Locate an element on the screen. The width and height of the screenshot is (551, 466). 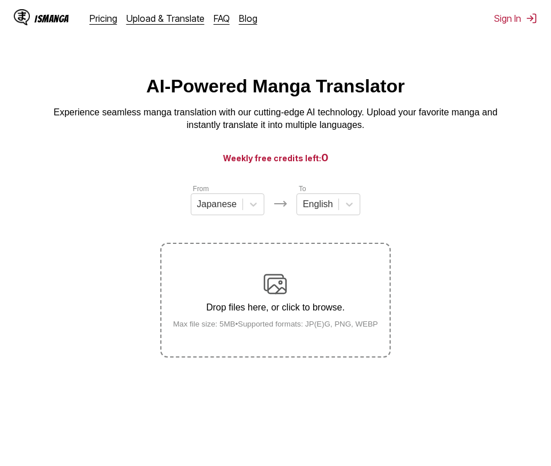
span: 0 is located at coordinates (325, 157).